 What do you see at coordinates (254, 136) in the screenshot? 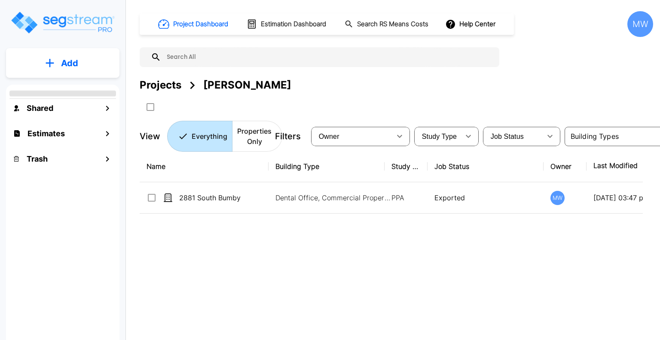
I see `p: Properties Only` at bounding box center [254, 136].